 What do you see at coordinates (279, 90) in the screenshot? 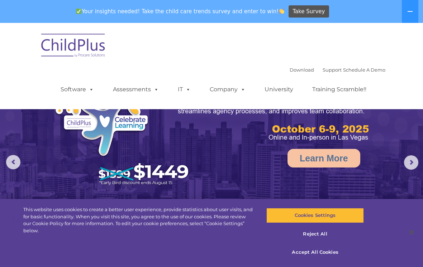
I see `a: University` at bounding box center [279, 90].